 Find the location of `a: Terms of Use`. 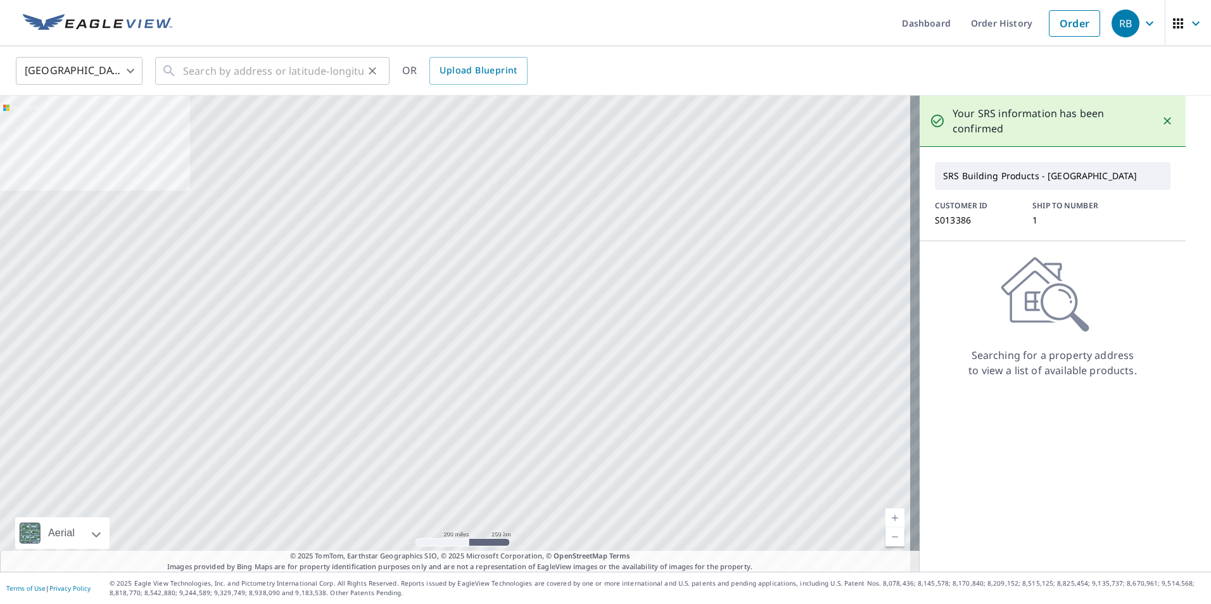

a: Terms of Use is located at coordinates (26, 588).